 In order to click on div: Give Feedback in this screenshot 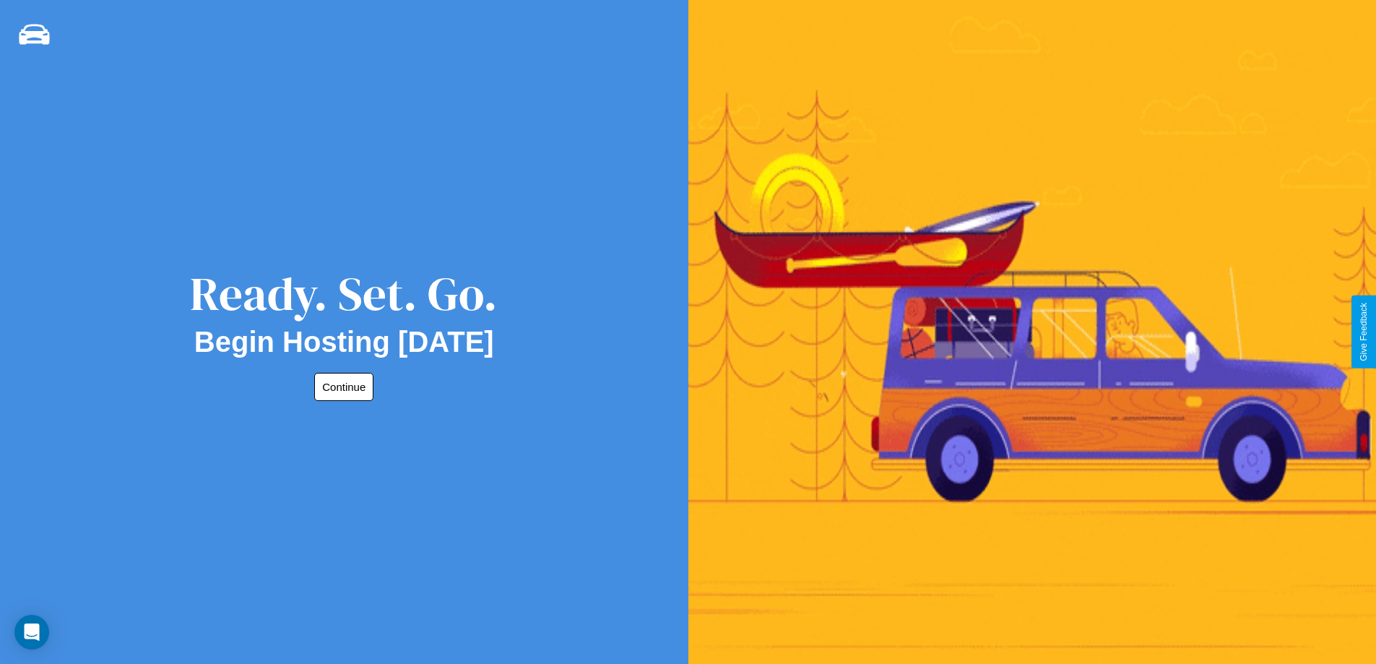, I will do `click(1363, 331)`.